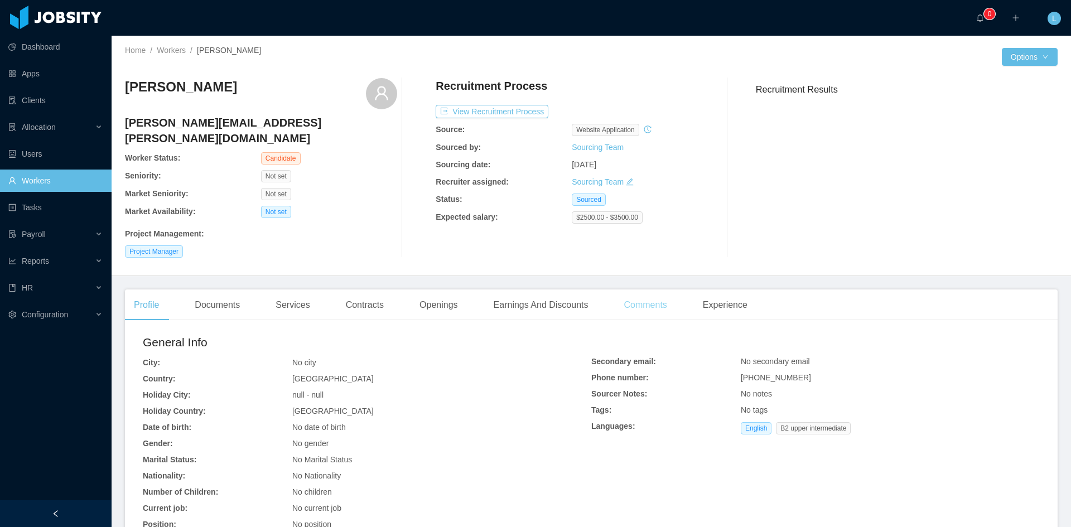  I want to click on b: Number of Children:, so click(180, 492).